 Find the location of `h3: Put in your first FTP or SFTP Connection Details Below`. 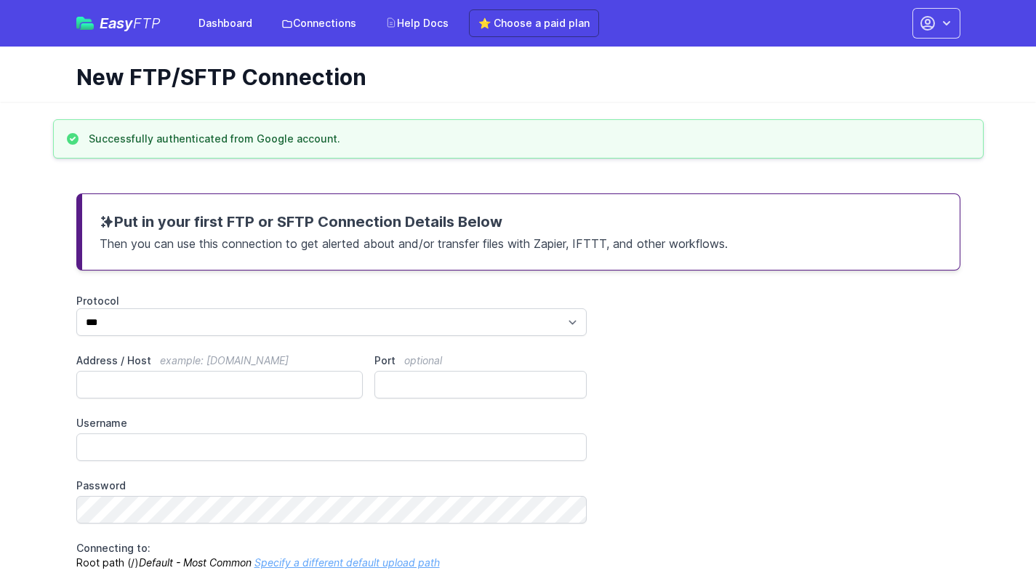

h3: Put in your first FTP or SFTP Connection Details Below is located at coordinates (521, 222).